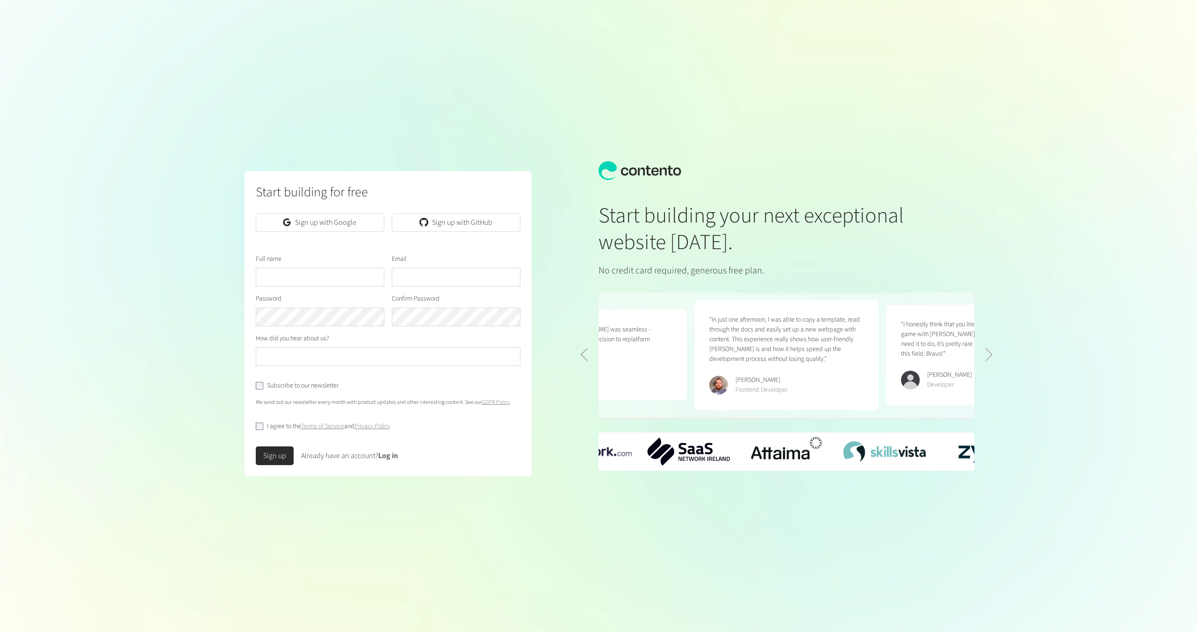 This screenshot has width=1197, height=632. Describe the element at coordinates (689, 452) in the screenshot. I see `img: SaaS-Network-Ireland-logo.png` at that location.